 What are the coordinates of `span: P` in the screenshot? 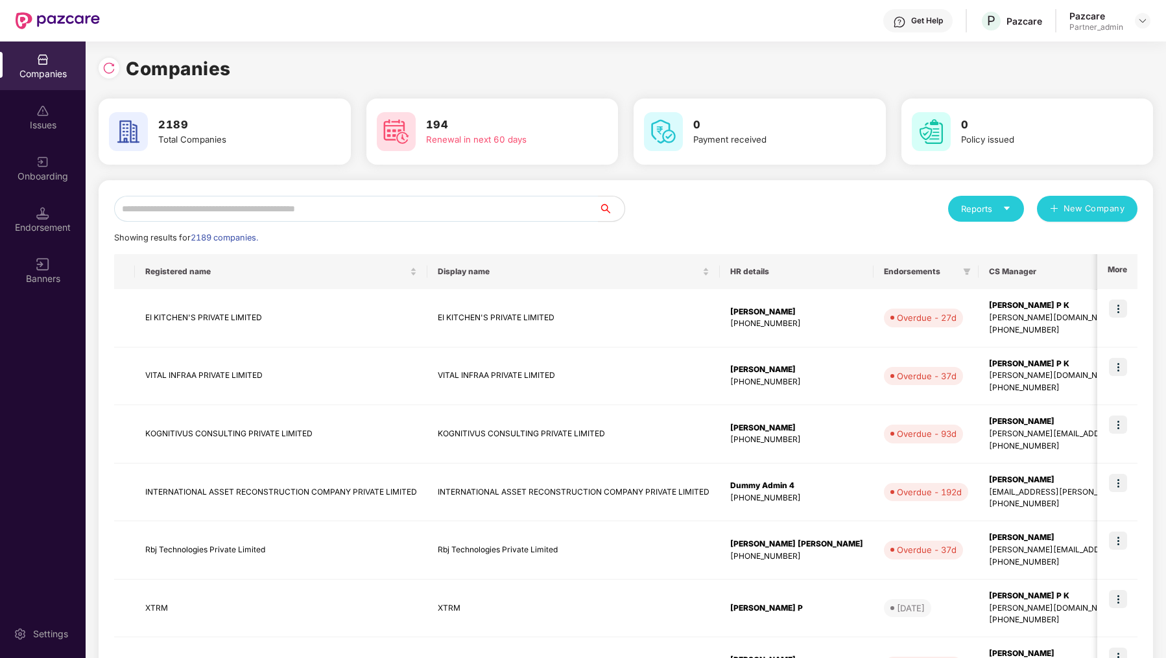 It's located at (991, 21).